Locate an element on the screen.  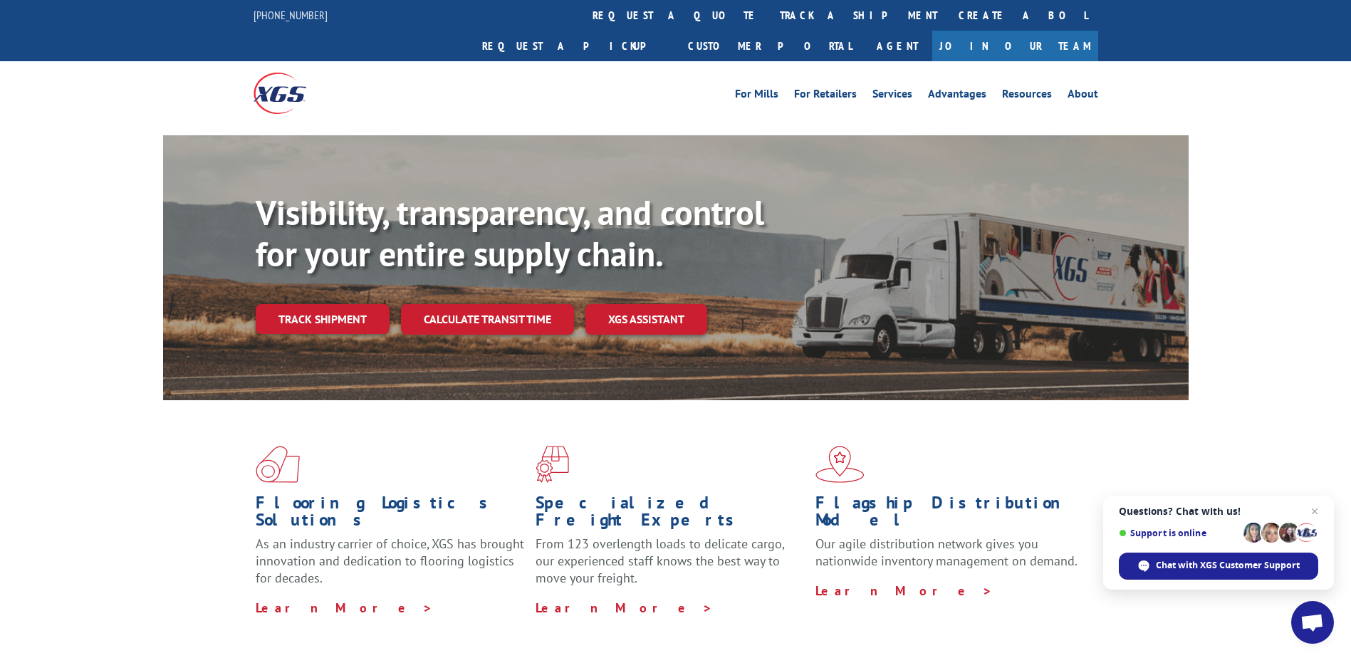
img: xgs-icon-flagship-distribution-model-red is located at coordinates (840, 464).